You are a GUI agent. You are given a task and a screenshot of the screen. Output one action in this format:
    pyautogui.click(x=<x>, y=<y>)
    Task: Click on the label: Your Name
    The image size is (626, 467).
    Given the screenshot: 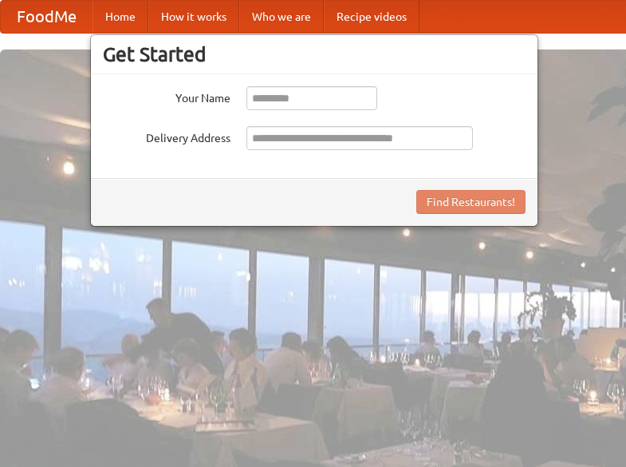 What is the action you would take?
    pyautogui.click(x=167, y=96)
    